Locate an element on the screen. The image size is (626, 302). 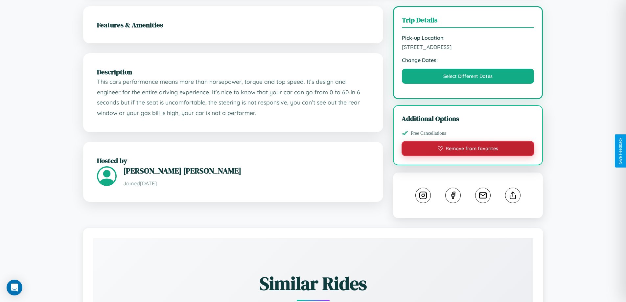
div: Open Intercom Messenger is located at coordinates (14, 288).